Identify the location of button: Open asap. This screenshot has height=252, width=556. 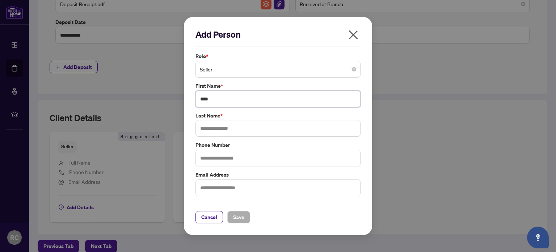
(538, 237).